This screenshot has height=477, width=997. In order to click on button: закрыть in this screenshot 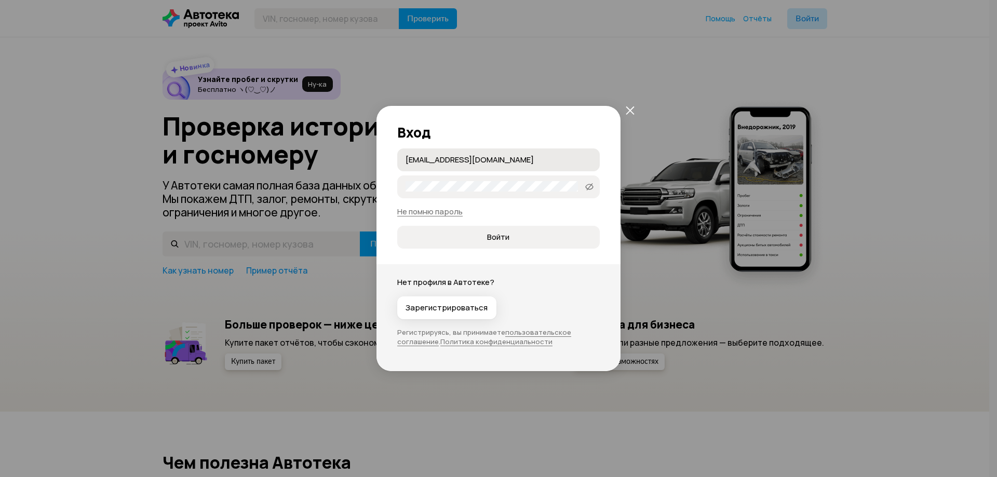, I will do `click(630, 110)`.